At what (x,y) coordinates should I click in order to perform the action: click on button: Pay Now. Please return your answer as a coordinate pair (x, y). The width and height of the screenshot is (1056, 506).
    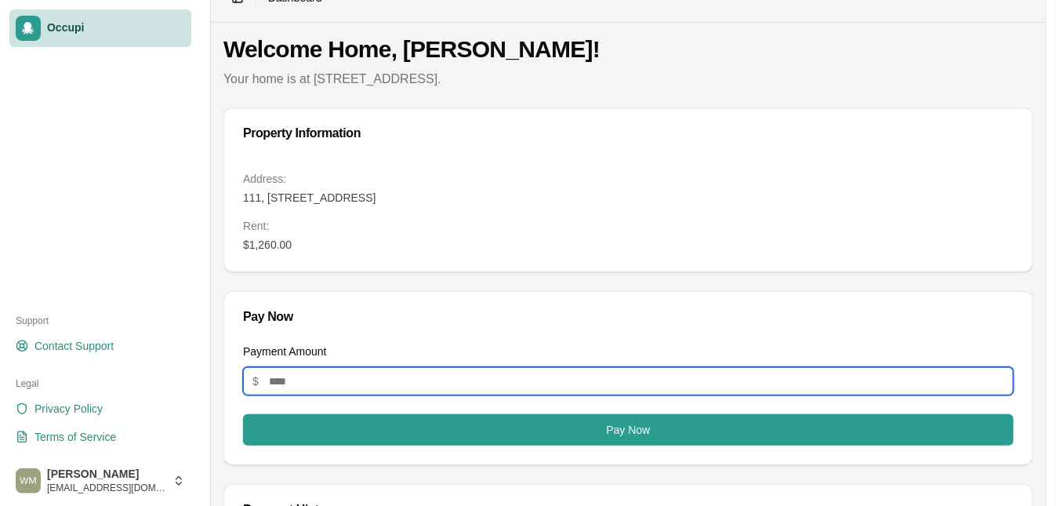
    Looking at the image, I should click on (628, 430).